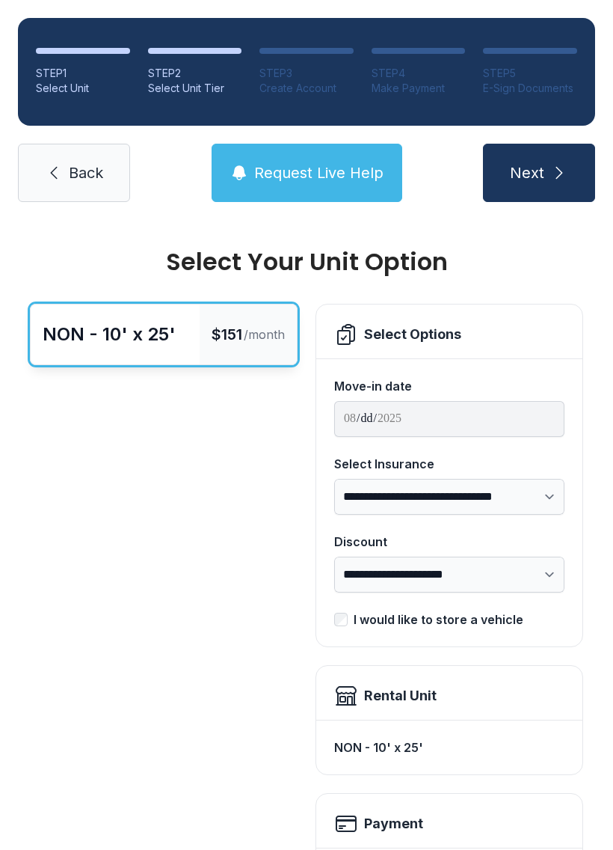  I want to click on div: Select Insurance, so click(449, 464).